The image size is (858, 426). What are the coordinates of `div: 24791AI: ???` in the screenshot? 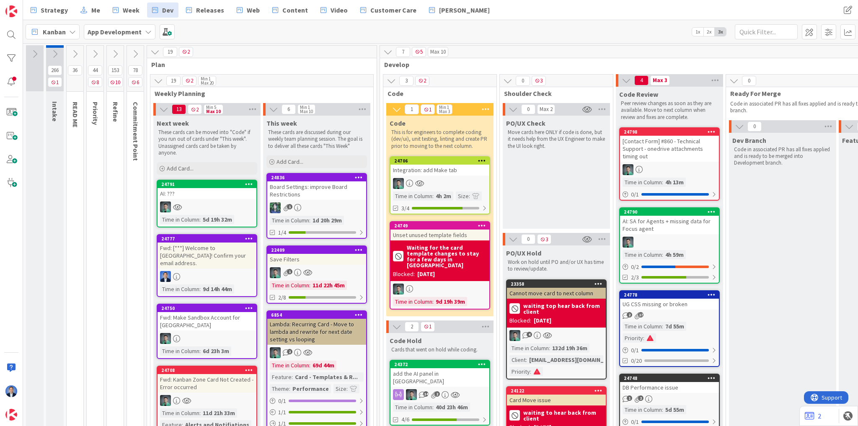 It's located at (207, 190).